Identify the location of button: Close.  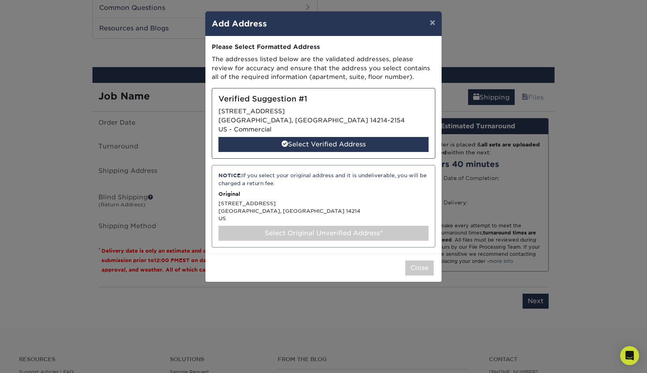
(419, 268).